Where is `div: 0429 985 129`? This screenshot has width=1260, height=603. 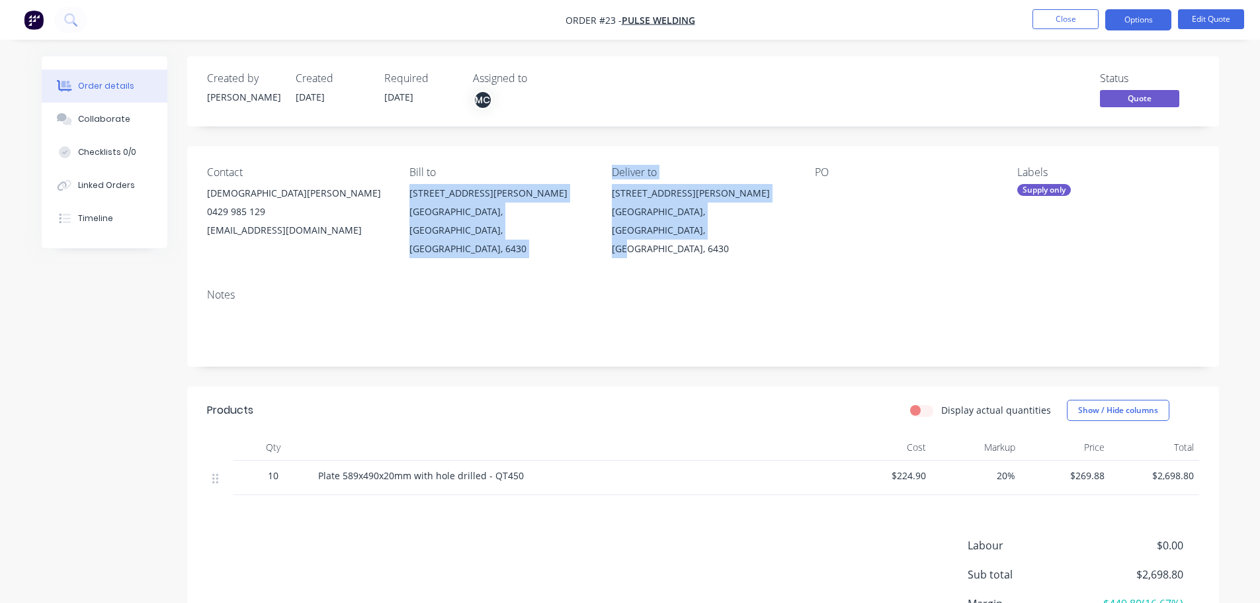
div: 0429 985 129 is located at coordinates (298, 212).